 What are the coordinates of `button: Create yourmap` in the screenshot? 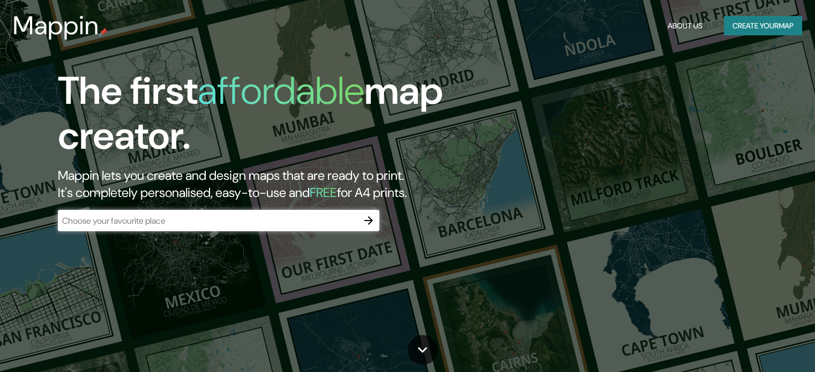 It's located at (763, 26).